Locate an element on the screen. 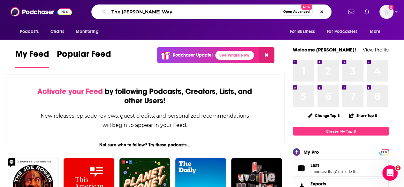  a: My Feed is located at coordinates (32, 58).